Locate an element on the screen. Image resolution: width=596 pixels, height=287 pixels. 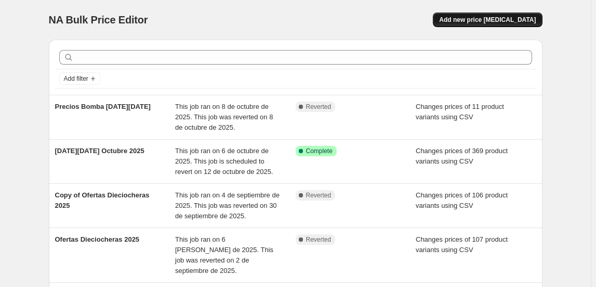
span: Changes prices of 106 product variants using CSV is located at coordinates (462, 200).